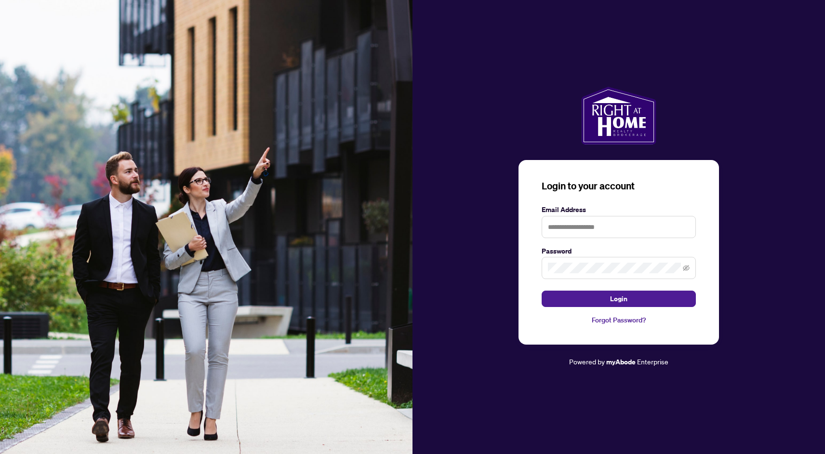 The height and width of the screenshot is (454, 825). Describe the element at coordinates (619, 299) in the screenshot. I see `button: Login` at that location.